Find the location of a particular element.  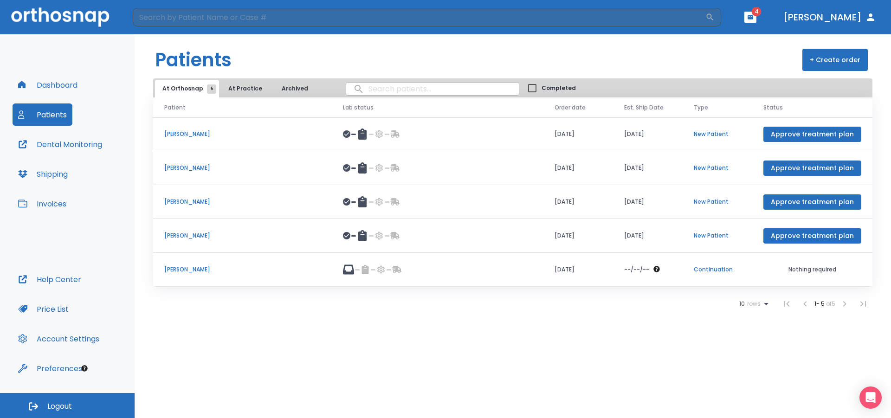

span: 1 - 5 is located at coordinates (820, 303).